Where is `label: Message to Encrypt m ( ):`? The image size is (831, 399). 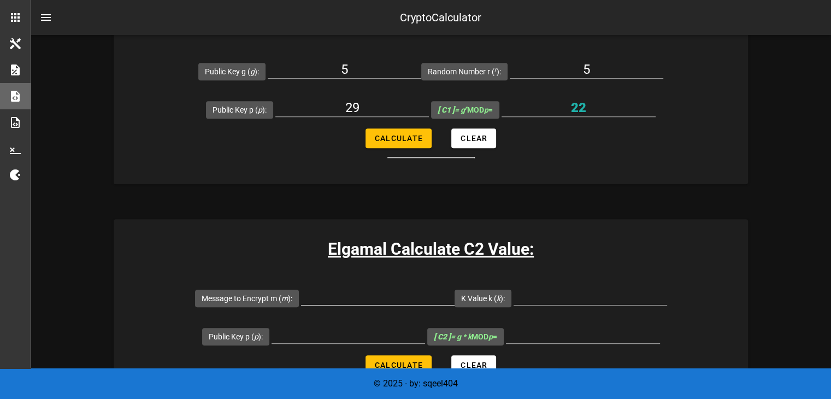
label: Message to Encrypt m ( ): is located at coordinates (247, 298).